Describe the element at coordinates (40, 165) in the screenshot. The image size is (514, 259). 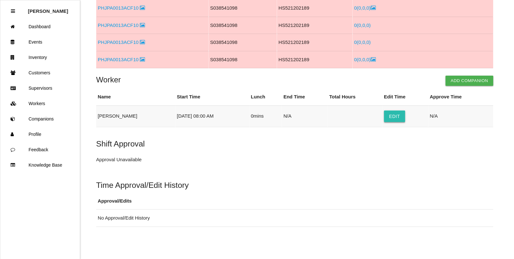
I see `a: Knowledge Base` at that location.